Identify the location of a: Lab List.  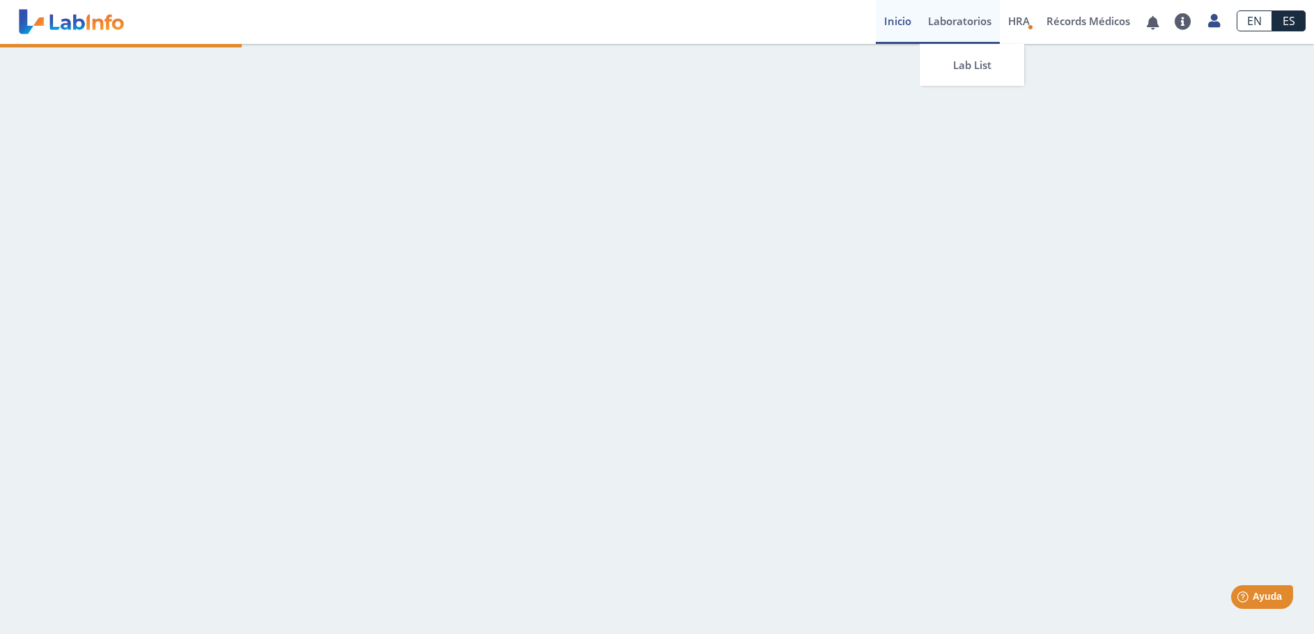
(972, 65).